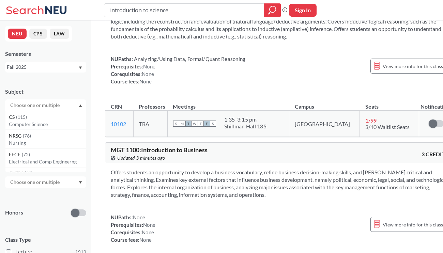 Image resolution: width=443 pixels, height=253 pixels. I want to click on p: Nursing, so click(47, 143).